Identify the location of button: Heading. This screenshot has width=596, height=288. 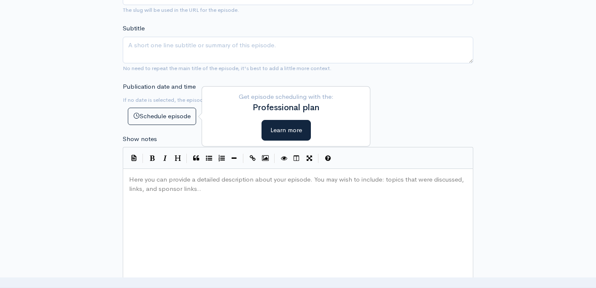
(178, 158).